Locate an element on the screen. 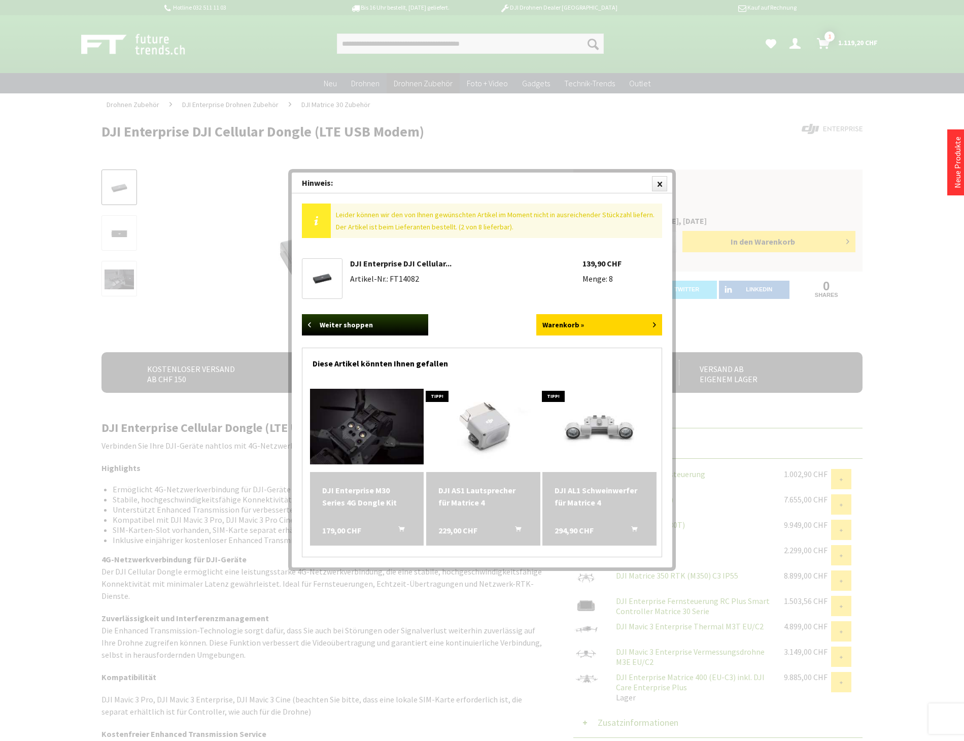 This screenshot has height=741, width=964. img: DJI AL1 Schweinwerfer für Matrice 4 is located at coordinates (599, 427).